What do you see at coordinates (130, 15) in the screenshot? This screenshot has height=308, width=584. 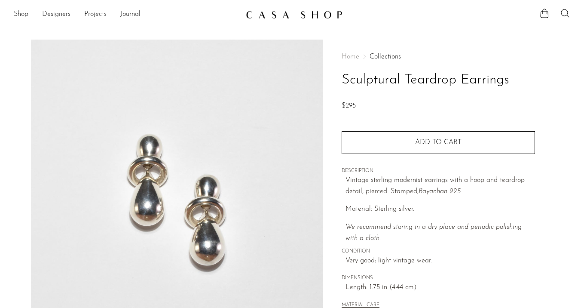 I see `a: Journal` at bounding box center [130, 15].